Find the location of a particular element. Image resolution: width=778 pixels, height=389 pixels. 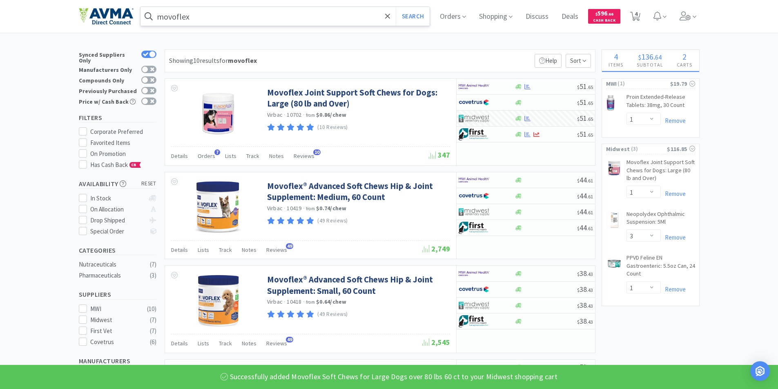

span: 10419 is located at coordinates (294, 208).